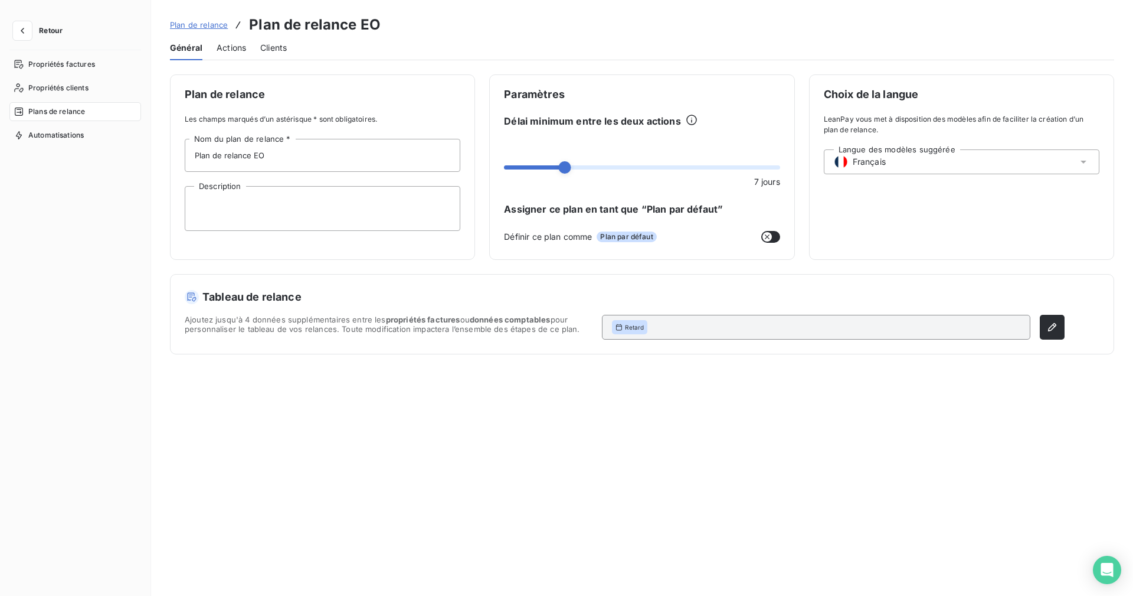 The image size is (1133, 596). I want to click on span: propriétés factures, so click(423, 319).